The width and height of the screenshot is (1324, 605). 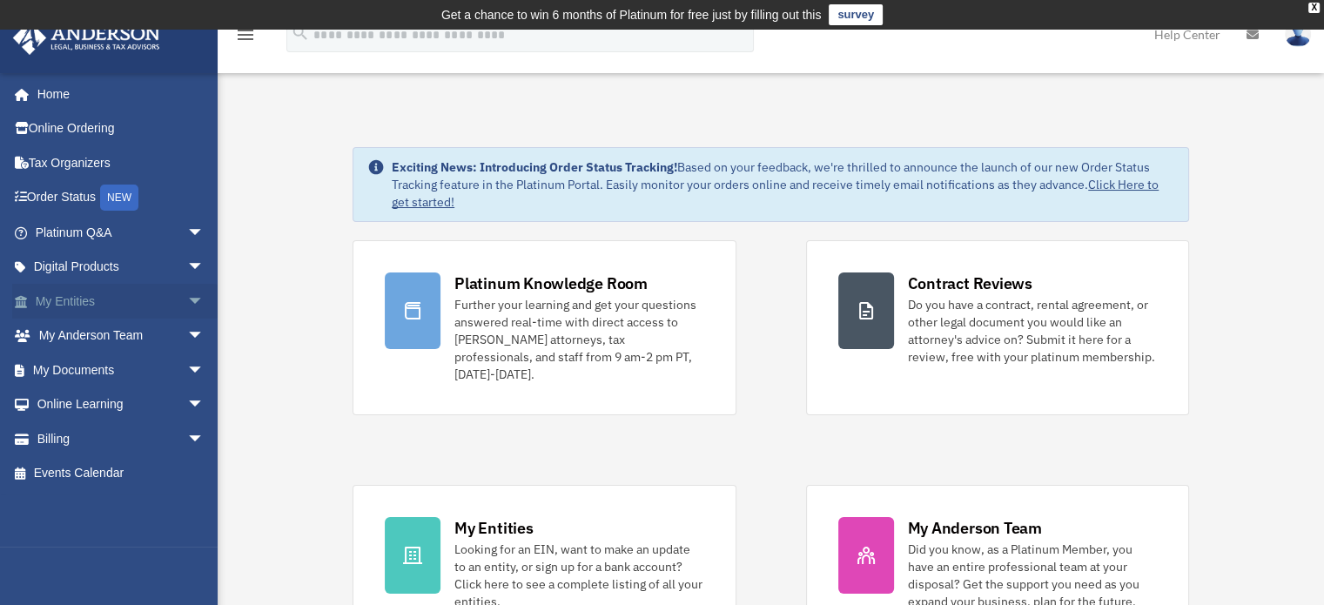 What do you see at coordinates (119, 198) in the screenshot?
I see `div: NEW` at bounding box center [119, 198].